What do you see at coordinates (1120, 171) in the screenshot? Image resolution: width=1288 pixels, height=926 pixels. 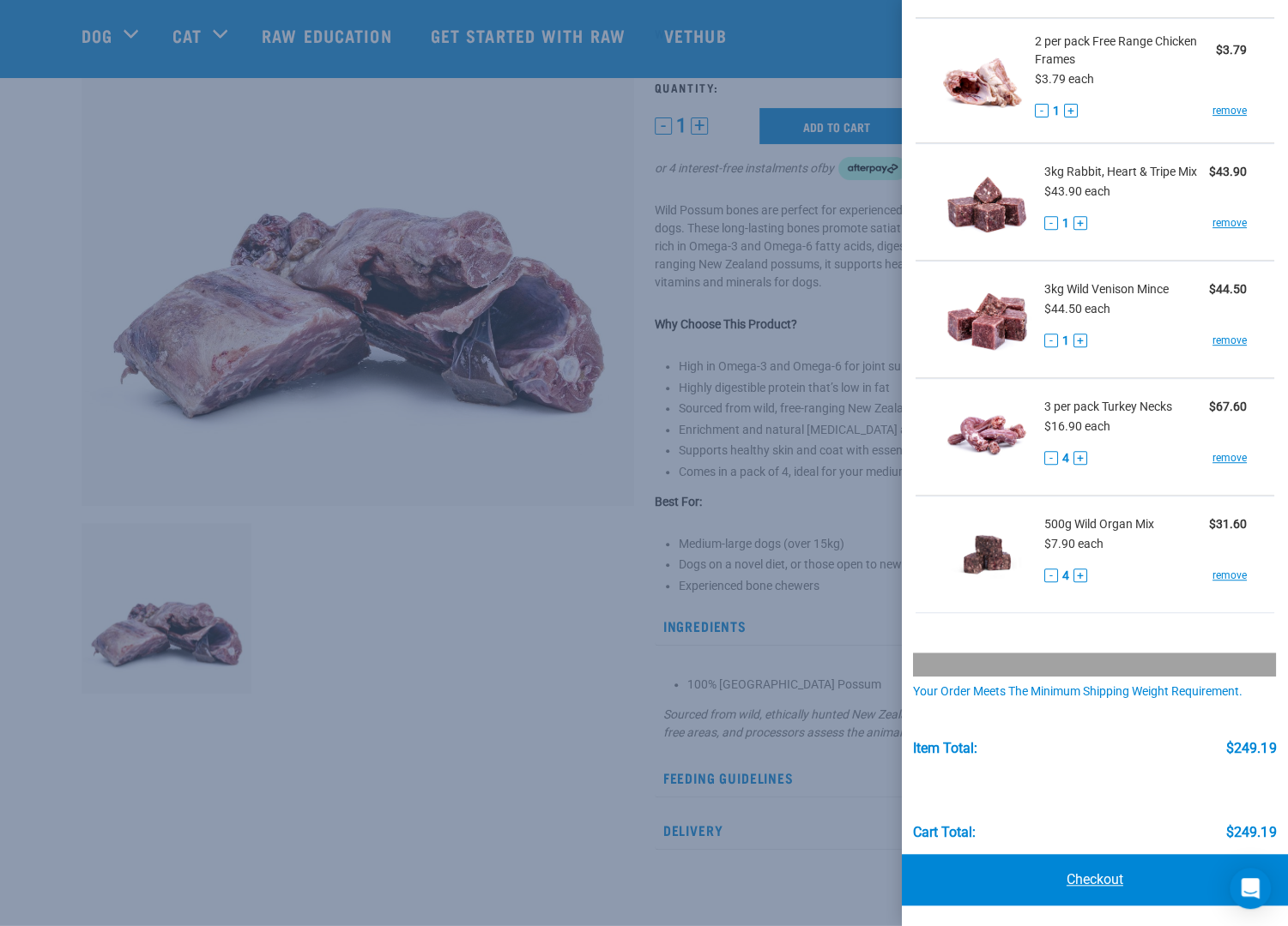 I see `span: 3kg Rabbit, Heart & Tripe Mix` at bounding box center [1120, 171].